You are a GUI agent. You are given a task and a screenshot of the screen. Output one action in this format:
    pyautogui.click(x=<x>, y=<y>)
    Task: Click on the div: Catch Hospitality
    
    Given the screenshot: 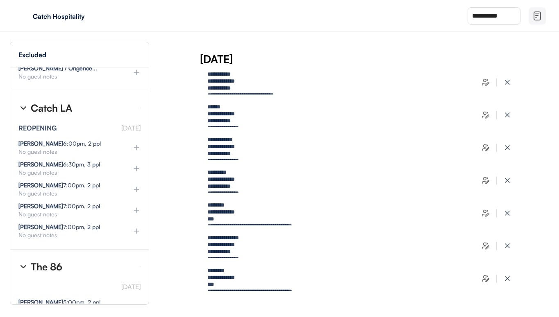 What is the action you would take?
    pyautogui.click(x=84, y=16)
    